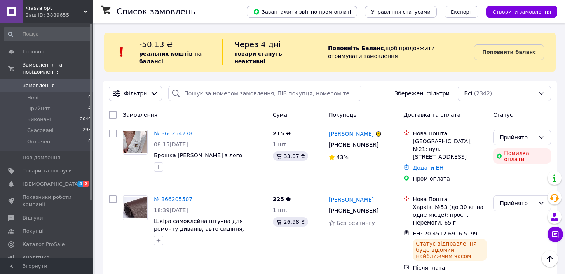  What do you see at coordinates (462, 12) in the screenshot?
I see `button: Експорт` at bounding box center [462, 12].